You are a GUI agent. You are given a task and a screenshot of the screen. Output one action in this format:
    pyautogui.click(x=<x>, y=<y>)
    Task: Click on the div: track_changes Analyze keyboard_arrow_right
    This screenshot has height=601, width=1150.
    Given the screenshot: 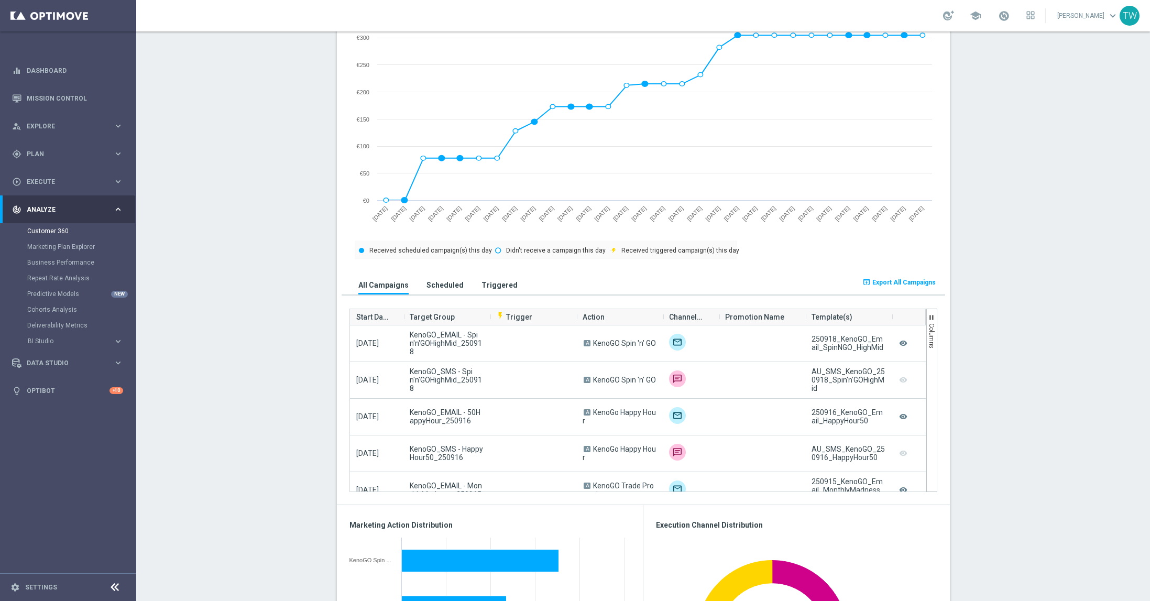 What is the action you would take?
    pyautogui.click(x=68, y=210)
    